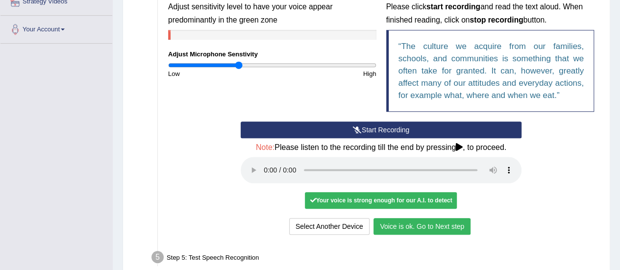  Describe the element at coordinates (484, 13) in the screenshot. I see `small: Please click and read the text aloud. When finished reading, click on button.` at that location.